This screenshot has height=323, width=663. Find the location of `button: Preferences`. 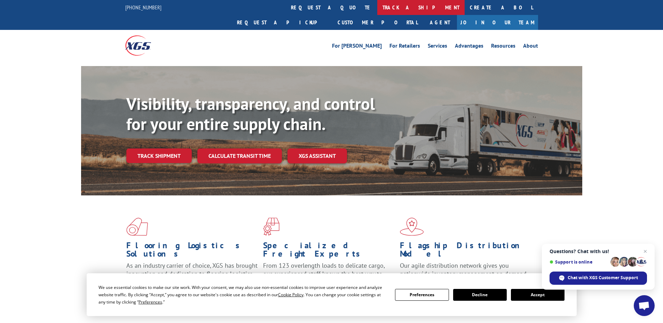

button: Preferences is located at coordinates (422, 295).